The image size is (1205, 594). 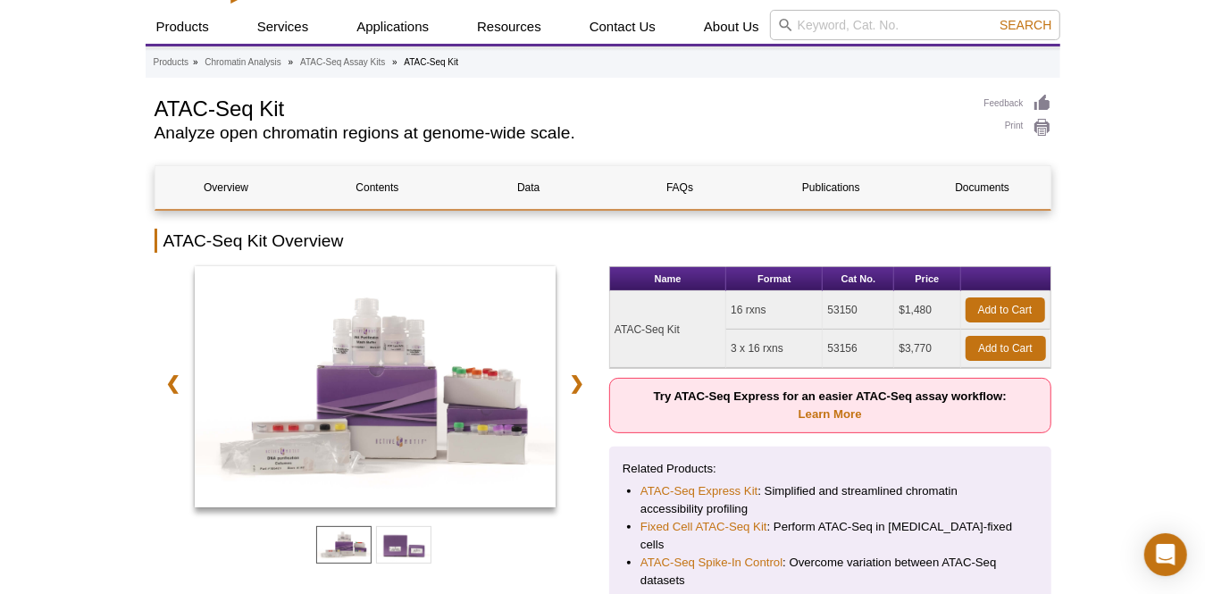 I want to click on td: 16 rxns, so click(x=775, y=310).